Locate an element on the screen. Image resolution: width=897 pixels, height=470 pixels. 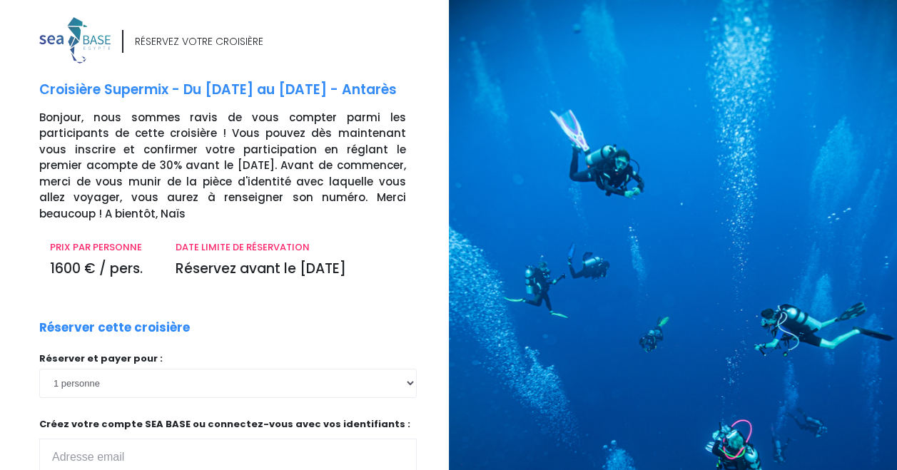
img: logo_color1.png is located at coordinates (75, 40).